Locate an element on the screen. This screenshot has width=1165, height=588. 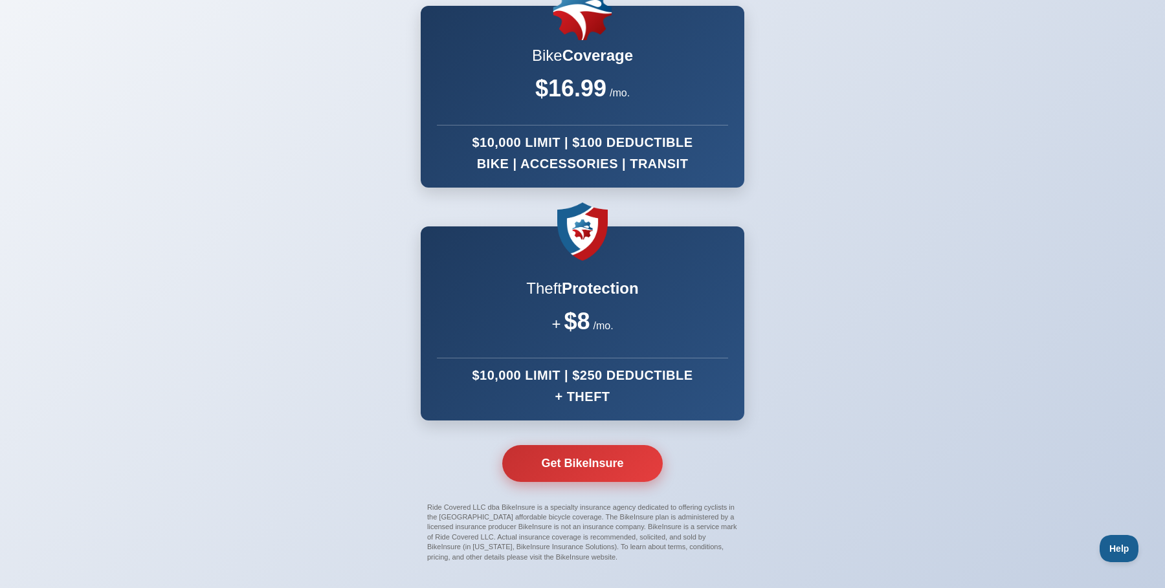
p: Ride Covered LLC dba BikeInsure is a specialty insurance agency dedicated to offering cyclists in... is located at coordinates (583, 533).